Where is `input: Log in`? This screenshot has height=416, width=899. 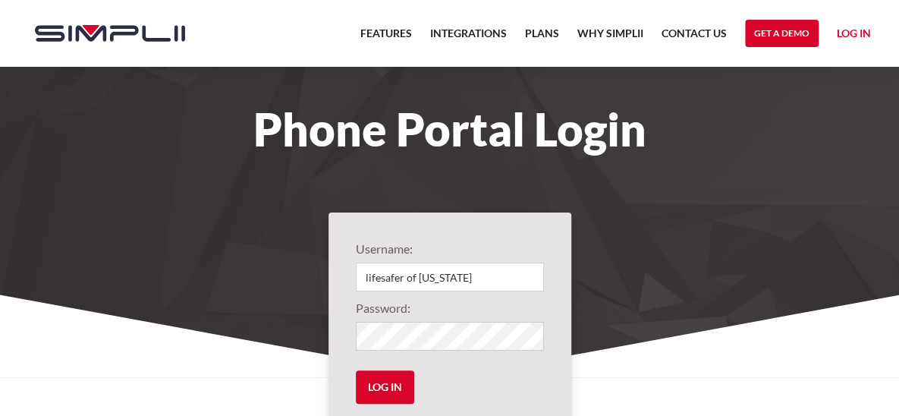
input: Log in is located at coordinates (385, 387).